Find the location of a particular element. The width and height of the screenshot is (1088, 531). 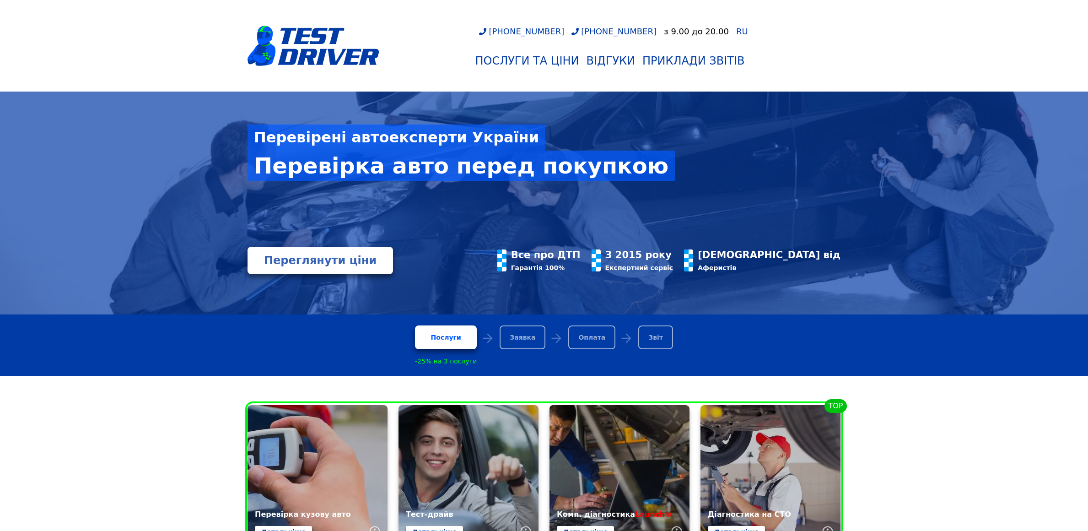

a: Послуги та Ціни is located at coordinates (526, 61).